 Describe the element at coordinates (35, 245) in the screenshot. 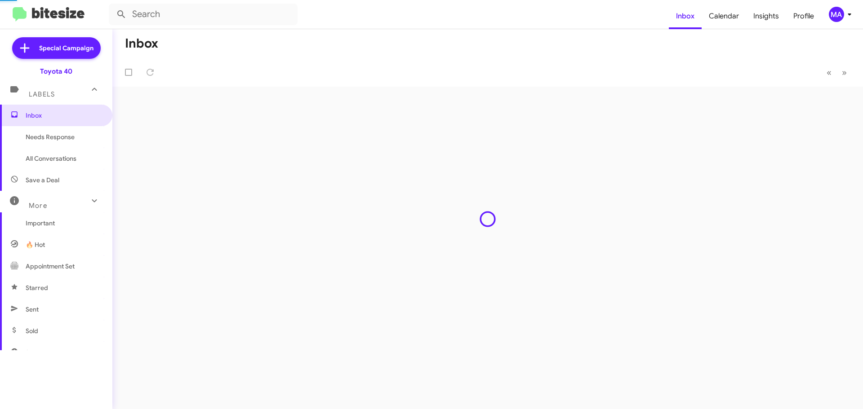

I see `span: 🔥 Hot` at that location.